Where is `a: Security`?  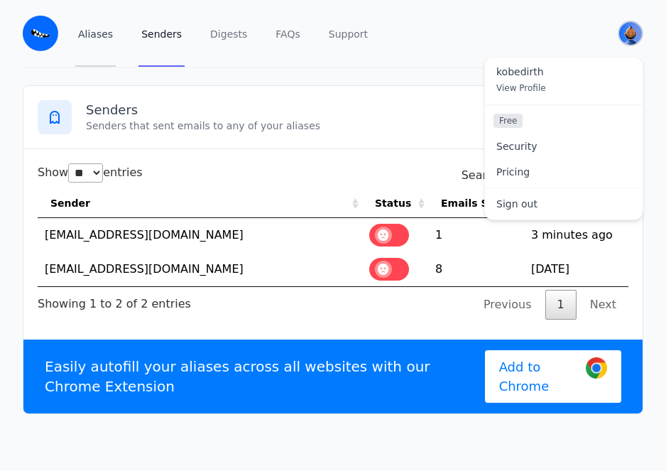
a: Security is located at coordinates (564, 146).